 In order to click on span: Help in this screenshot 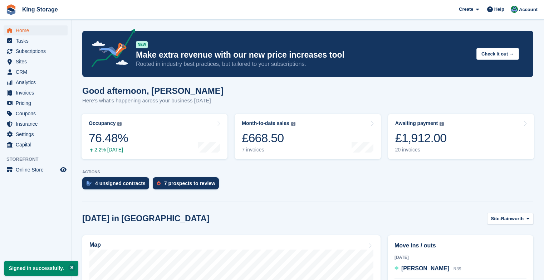, I will do `click(500, 9)`.